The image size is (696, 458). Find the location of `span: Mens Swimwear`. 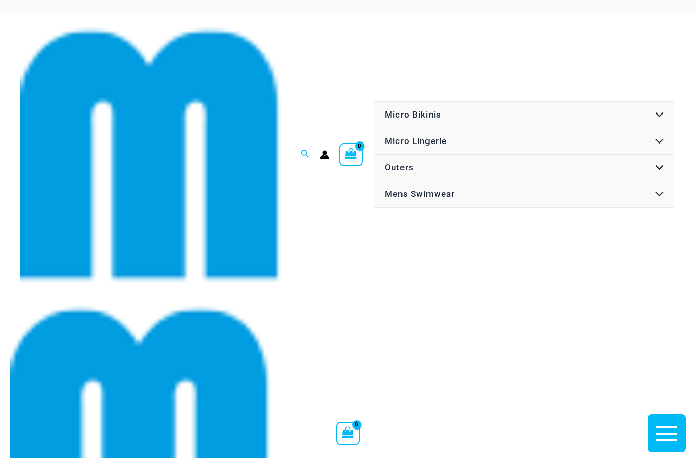

span: Mens Swimwear is located at coordinates (420, 194).